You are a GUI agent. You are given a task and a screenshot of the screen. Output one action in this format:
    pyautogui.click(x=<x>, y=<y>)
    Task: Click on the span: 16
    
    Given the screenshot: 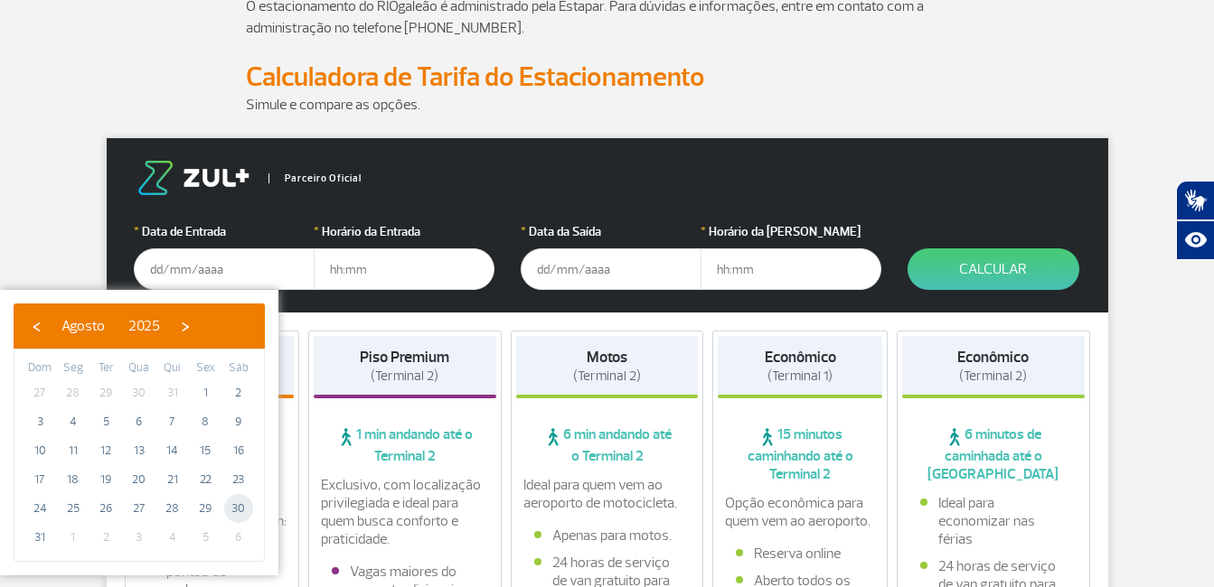 What is the action you would take?
    pyautogui.click(x=239, y=451)
    